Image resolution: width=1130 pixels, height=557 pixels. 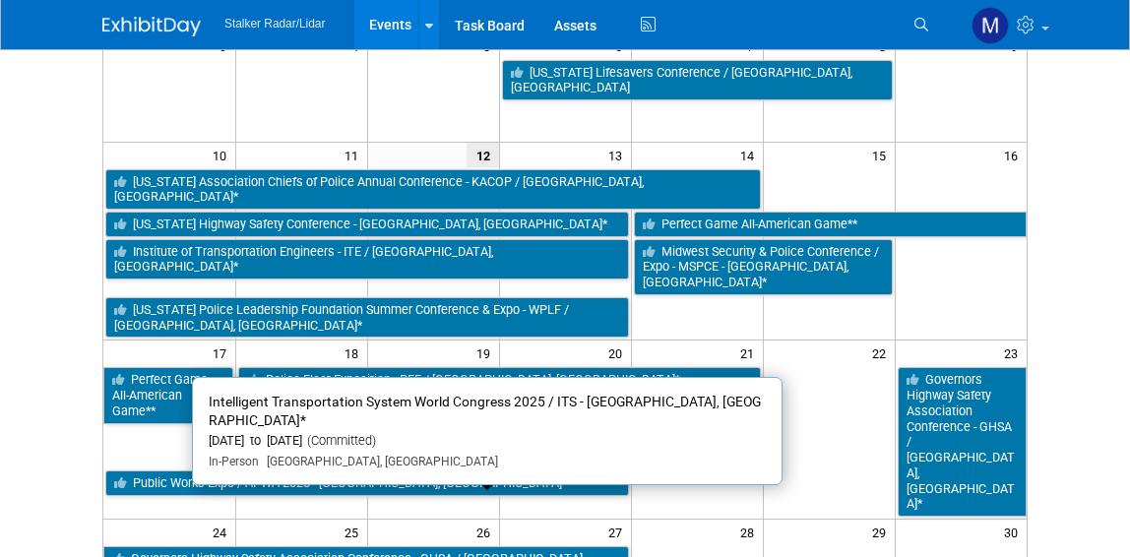 I want to click on span: 15, so click(x=882, y=155).